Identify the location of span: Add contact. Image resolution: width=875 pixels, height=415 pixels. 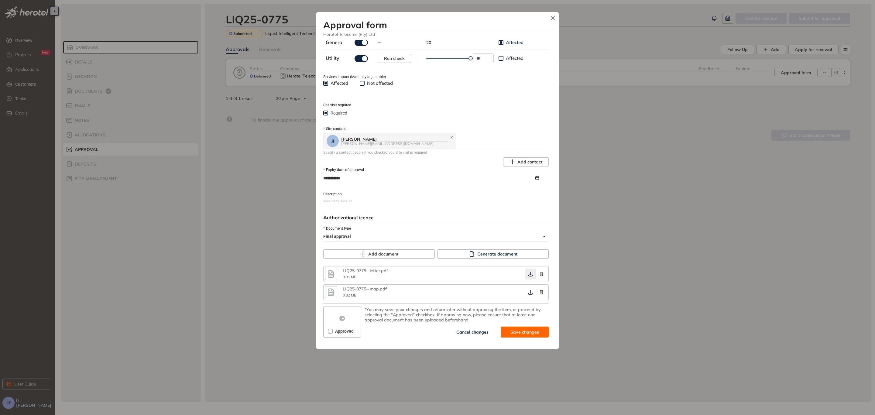
(530, 162).